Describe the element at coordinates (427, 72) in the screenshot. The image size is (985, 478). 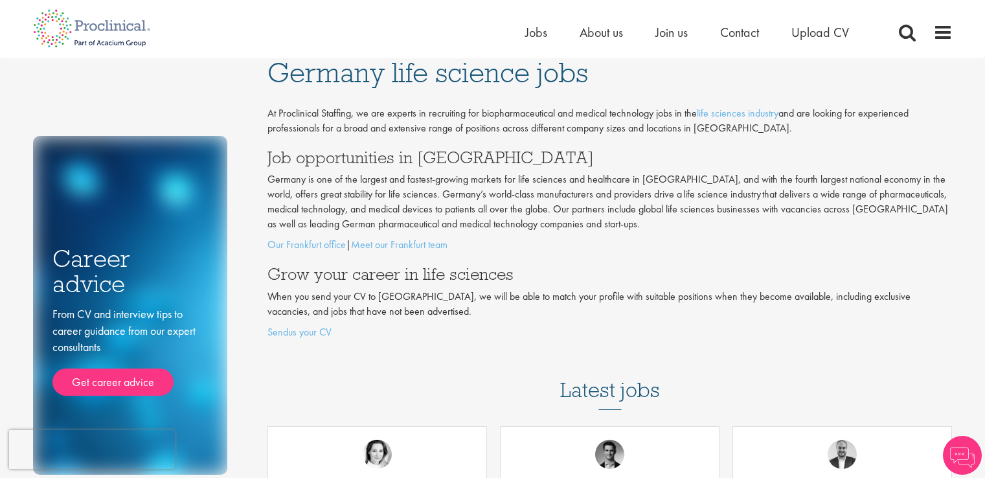
I see `span: Germany life science jobs` at that location.